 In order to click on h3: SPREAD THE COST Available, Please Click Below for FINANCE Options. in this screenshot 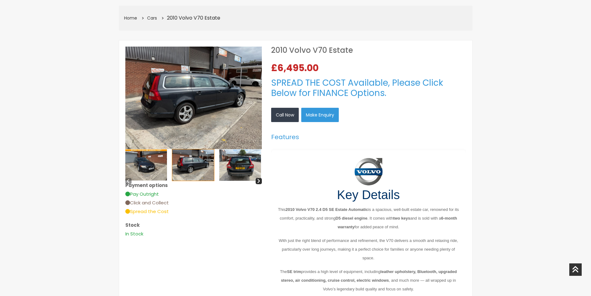, I will do `click(369, 88)`.